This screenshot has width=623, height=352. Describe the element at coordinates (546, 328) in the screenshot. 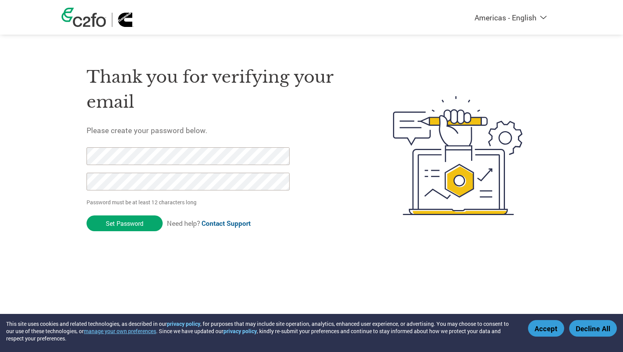

I see `button: Accept` at that location.